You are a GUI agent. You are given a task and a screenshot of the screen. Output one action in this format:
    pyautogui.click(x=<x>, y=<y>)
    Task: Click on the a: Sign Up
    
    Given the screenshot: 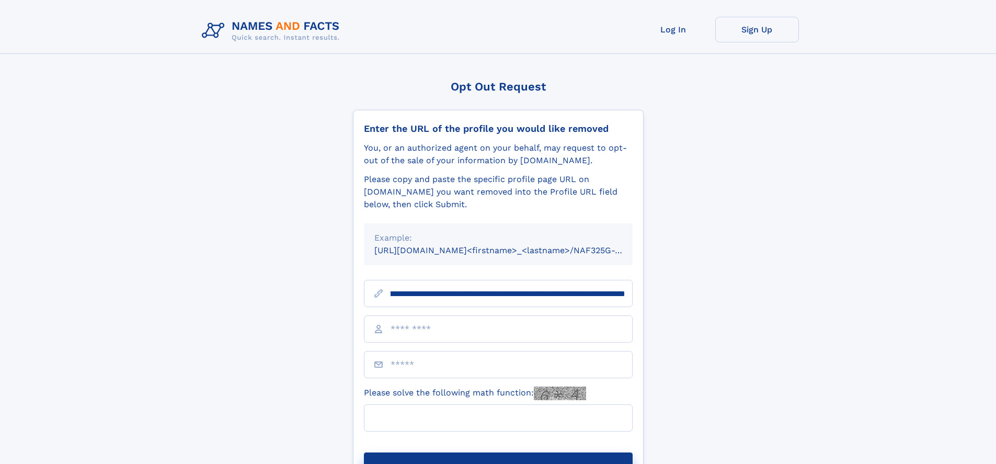 What is the action you would take?
    pyautogui.click(x=757, y=29)
    